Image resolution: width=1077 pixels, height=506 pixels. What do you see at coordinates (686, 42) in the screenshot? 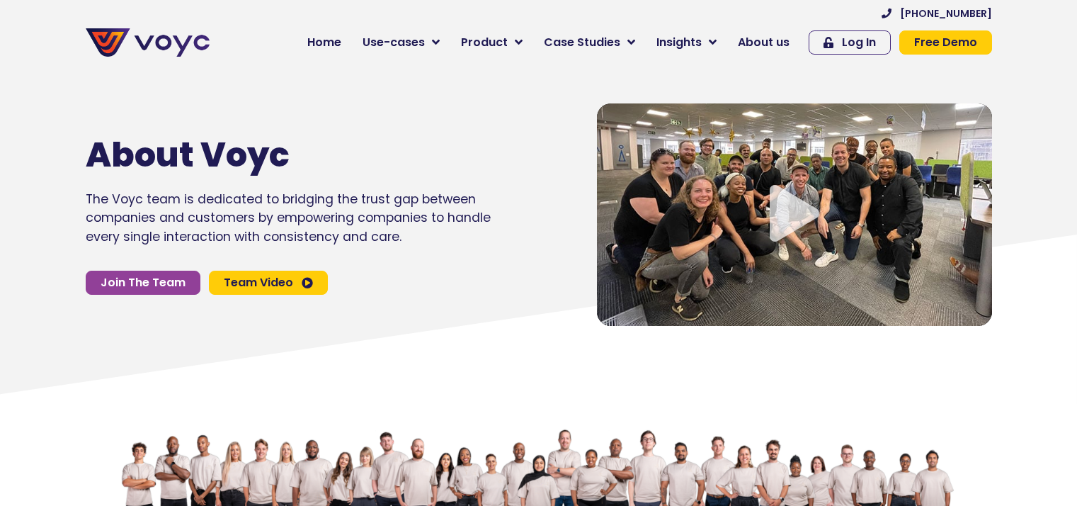
I see `a: Insights` at bounding box center [686, 42].